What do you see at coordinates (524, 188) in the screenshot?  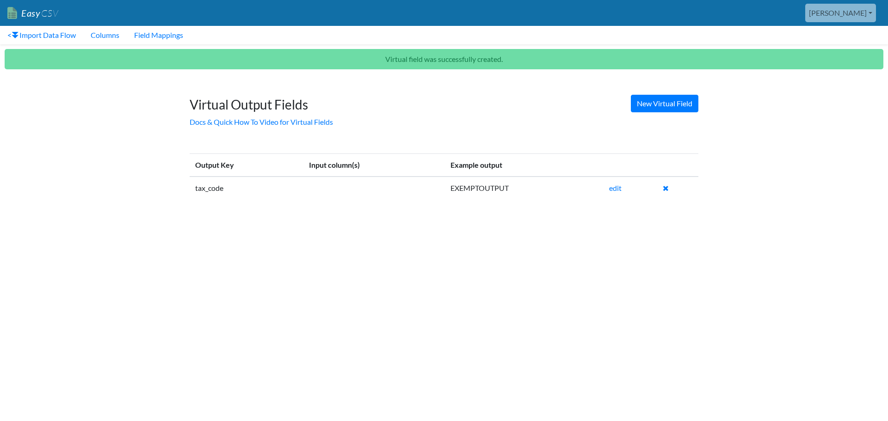 I see `td: EXEMPTOUTPUT` at bounding box center [524, 188].